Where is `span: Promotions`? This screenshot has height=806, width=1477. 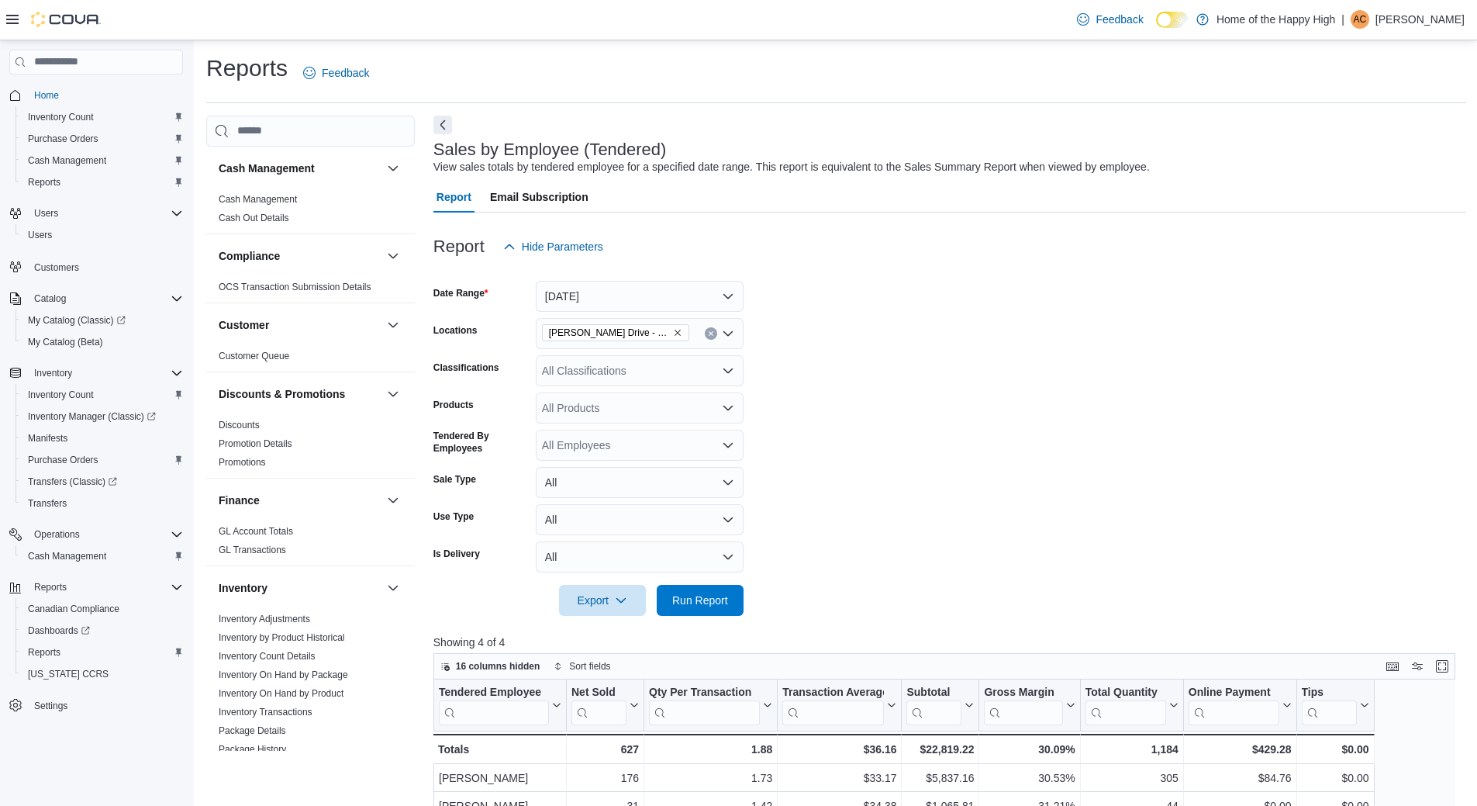
span: Promotions is located at coordinates (242, 462).